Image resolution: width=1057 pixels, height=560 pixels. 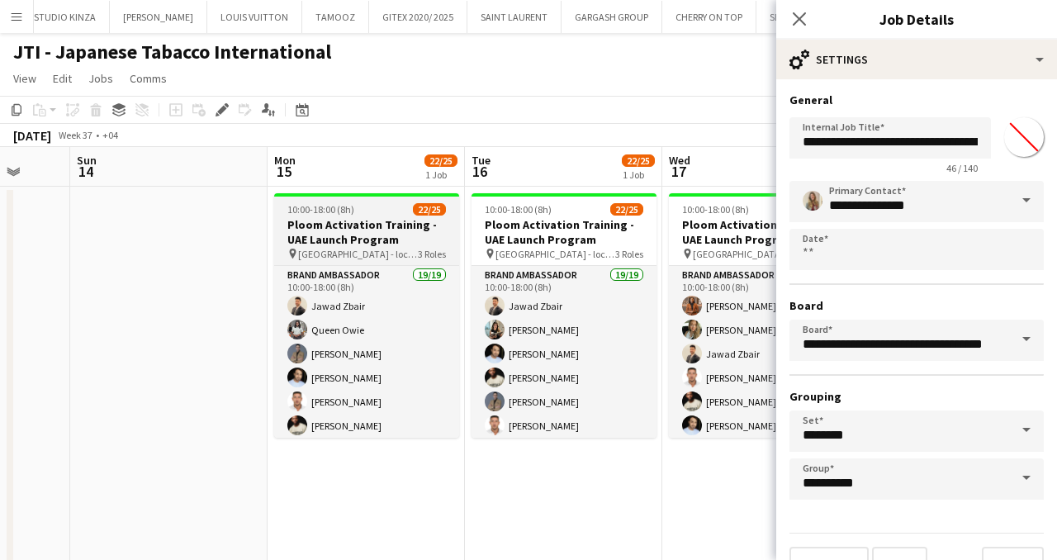 I want to click on span: Wed, so click(x=680, y=160).